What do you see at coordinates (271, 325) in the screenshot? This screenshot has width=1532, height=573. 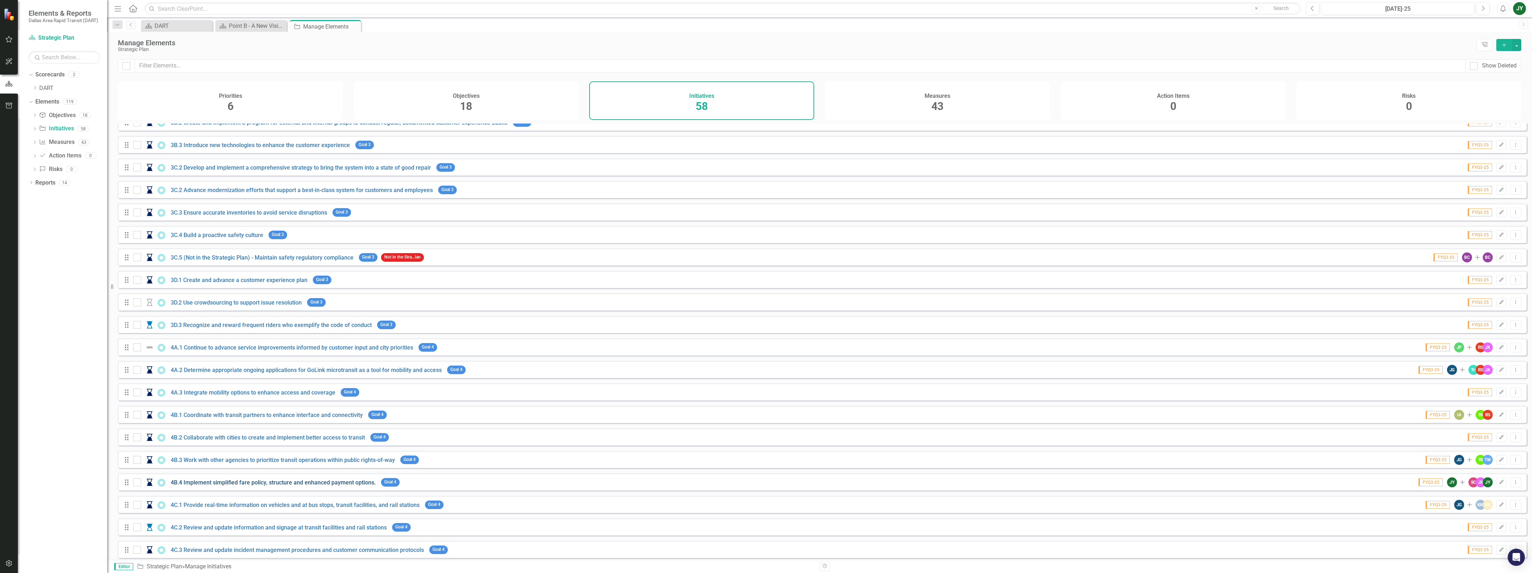 I see `a: 3D.3 Recognize and reward frequent riders who exemplify the code of conduct` at bounding box center [271, 325].